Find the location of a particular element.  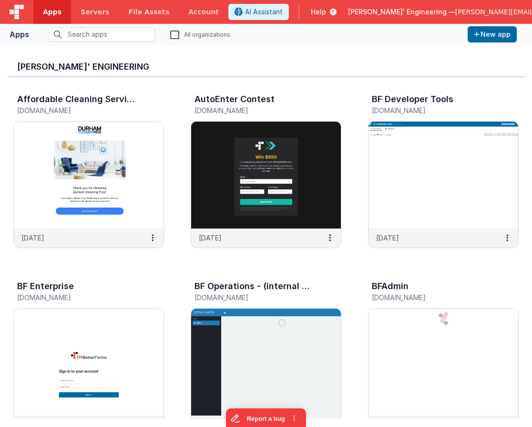

span: AI Assistant is located at coordinates (264, 12).